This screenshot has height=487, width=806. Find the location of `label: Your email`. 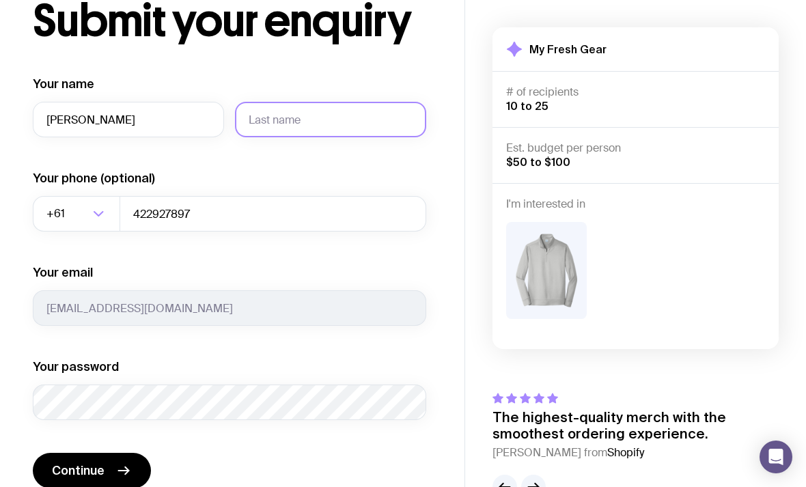

label: Your email is located at coordinates (63, 273).